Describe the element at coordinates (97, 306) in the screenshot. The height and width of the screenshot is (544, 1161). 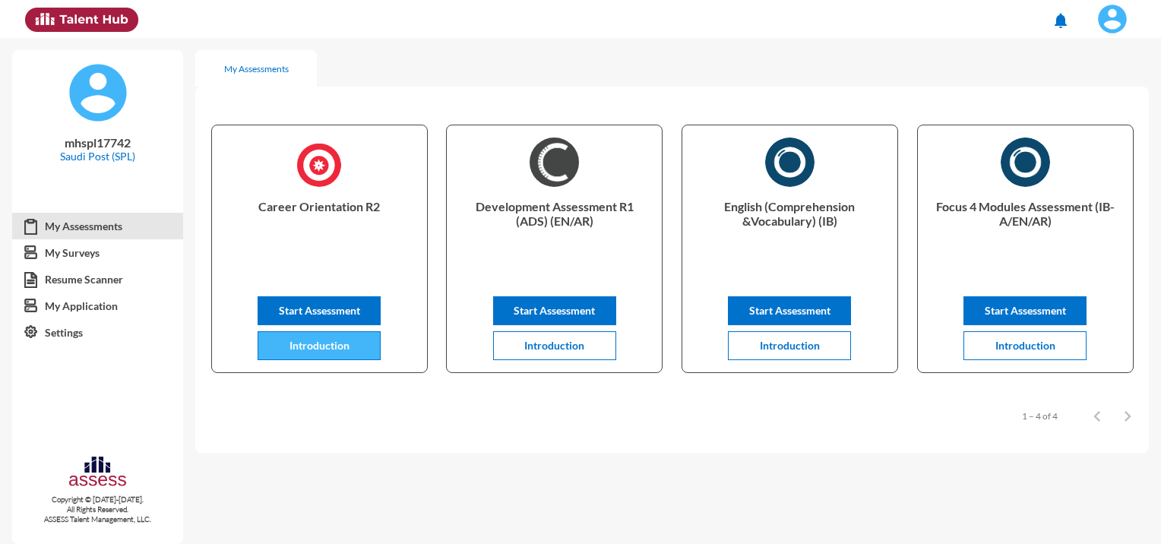
I see `a: My Application` at that location.